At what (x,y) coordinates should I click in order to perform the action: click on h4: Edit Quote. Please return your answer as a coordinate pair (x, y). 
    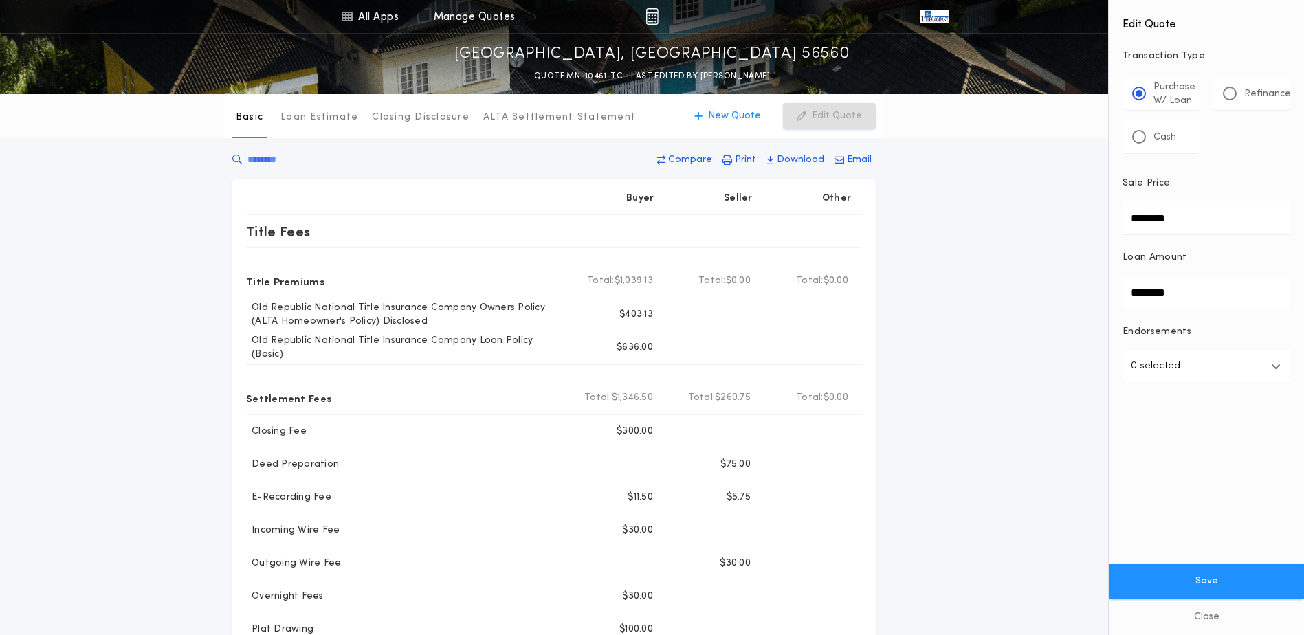
    Looking at the image, I should click on (1207, 21).